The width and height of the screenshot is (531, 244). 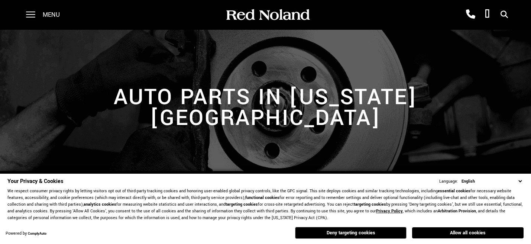 I want to click on select: Language Select, so click(x=492, y=181).